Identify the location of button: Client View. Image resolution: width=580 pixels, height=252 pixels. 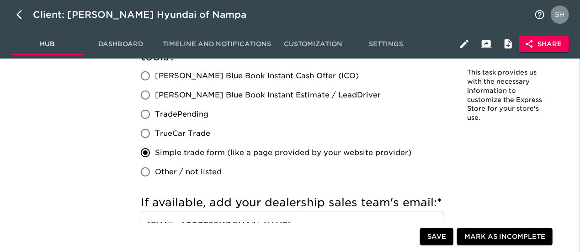
(486, 44).